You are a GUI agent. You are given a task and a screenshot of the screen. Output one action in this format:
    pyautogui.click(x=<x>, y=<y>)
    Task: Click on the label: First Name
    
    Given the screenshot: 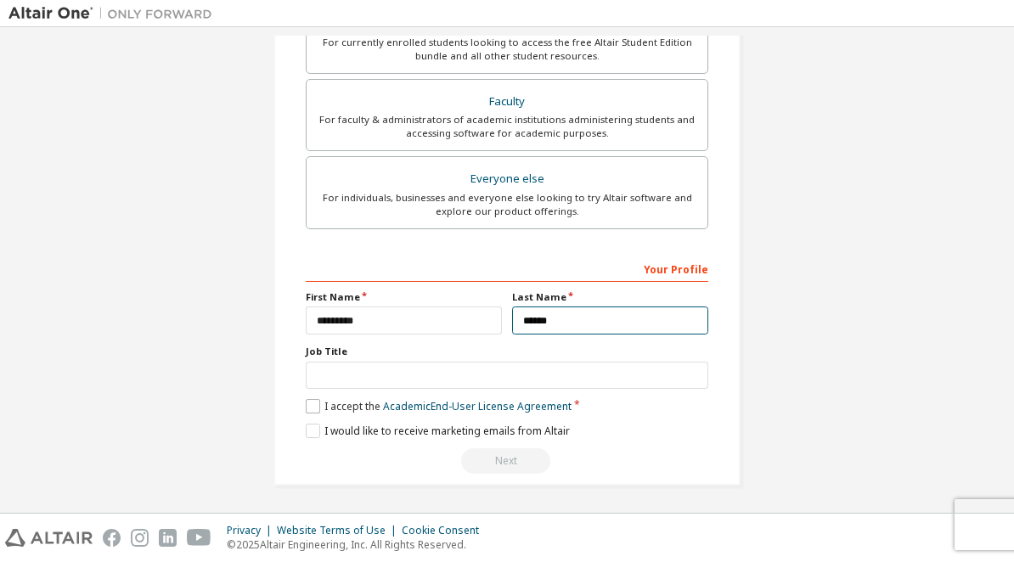 What is the action you would take?
    pyautogui.click(x=403, y=297)
    